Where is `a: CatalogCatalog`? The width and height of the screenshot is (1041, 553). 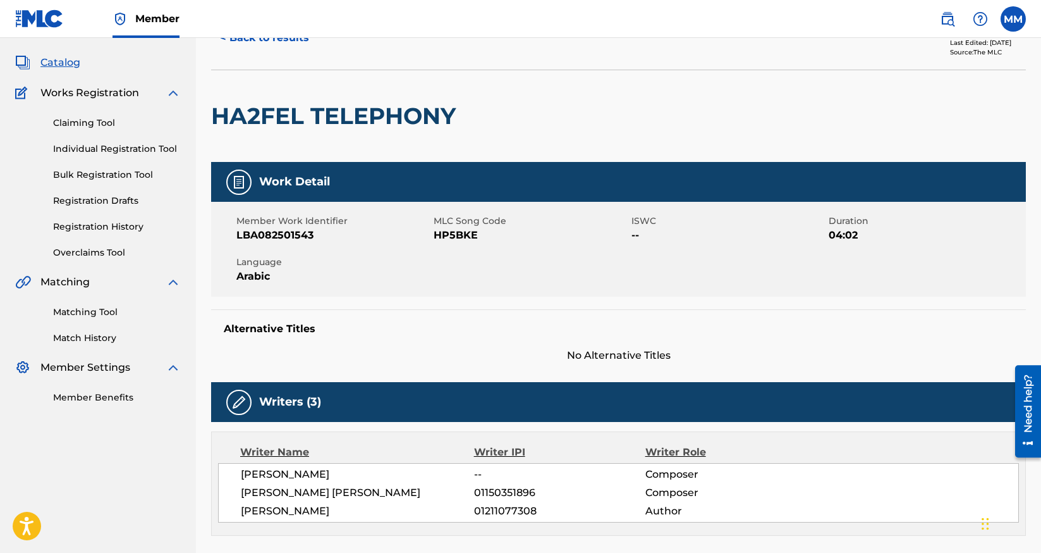
a: CatalogCatalog is located at coordinates (47, 63).